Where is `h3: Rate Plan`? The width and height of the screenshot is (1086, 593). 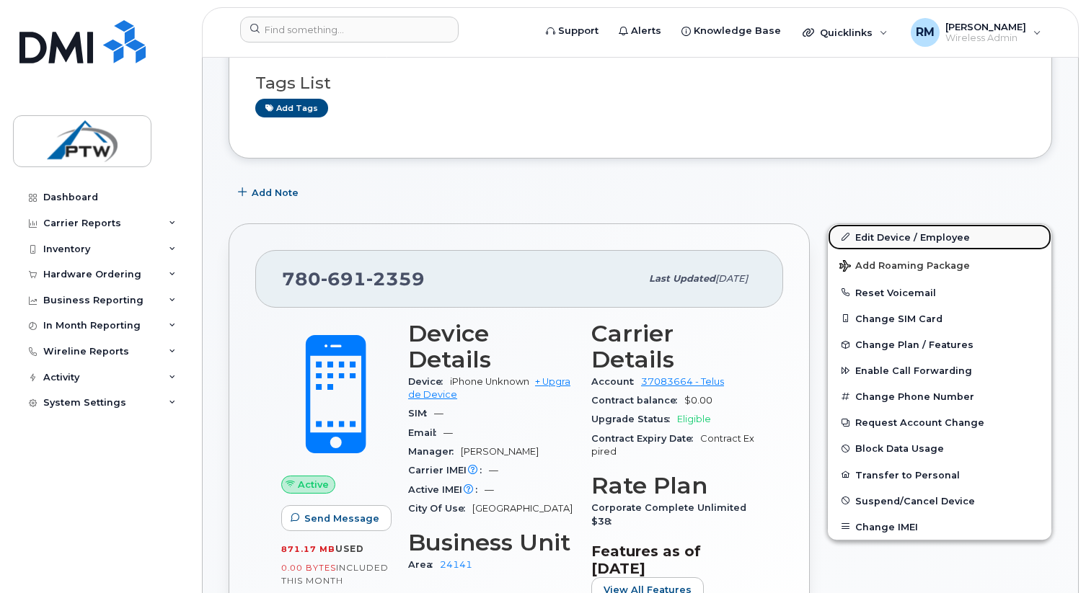
h3: Rate Plan is located at coordinates (674, 486).